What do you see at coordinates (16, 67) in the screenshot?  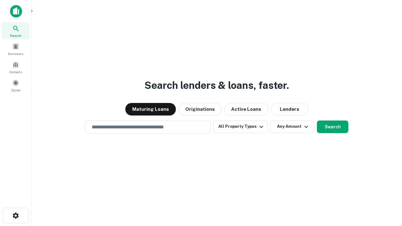 I see `a: Contacts` at bounding box center [16, 67].